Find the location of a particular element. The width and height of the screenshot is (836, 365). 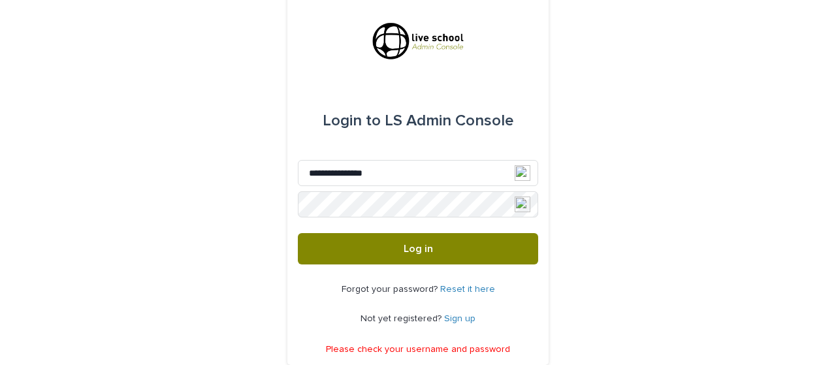

span: Forgot your password? is located at coordinates (391, 289).